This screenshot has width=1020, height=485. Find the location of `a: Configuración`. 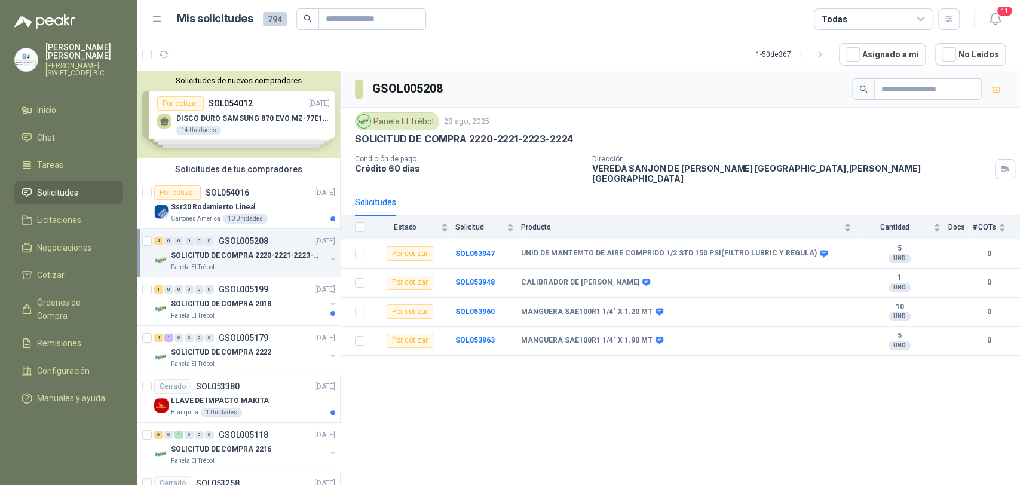

a: Configuración is located at coordinates (69, 371).